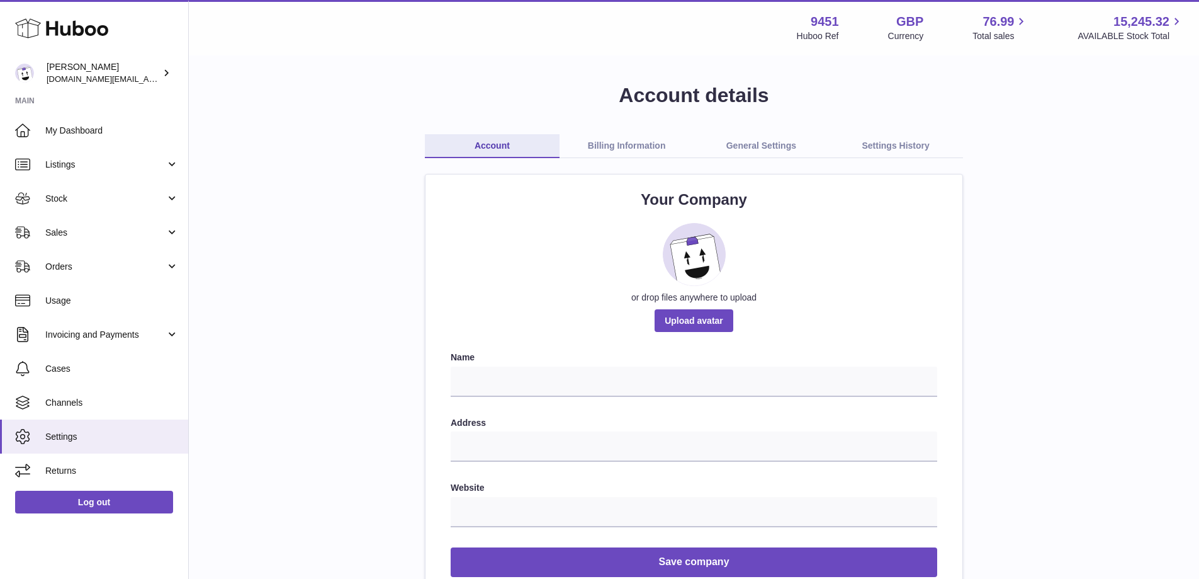 This screenshot has height=579, width=1199. Describe the element at coordinates (1000, 36) in the screenshot. I see `span: Total sales` at that location.